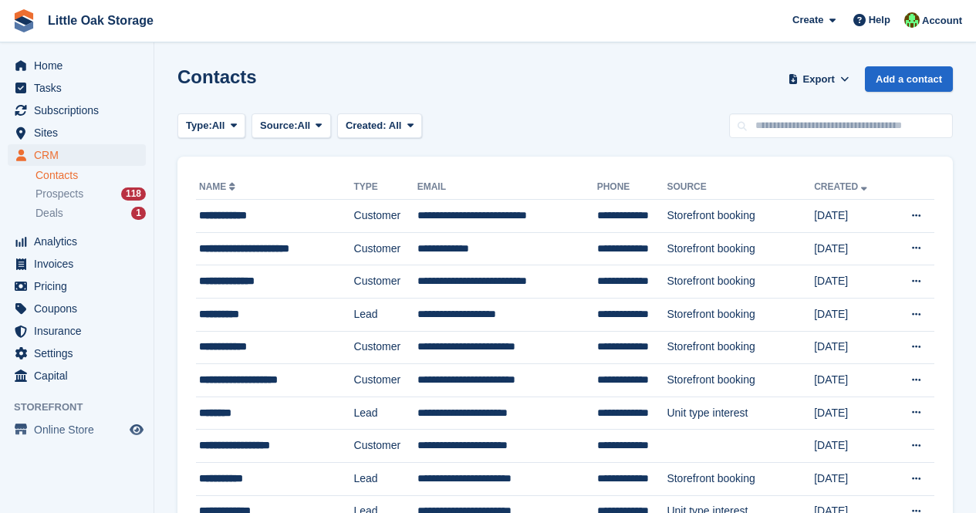 The image size is (976, 513). I want to click on span: Tasks, so click(80, 88).